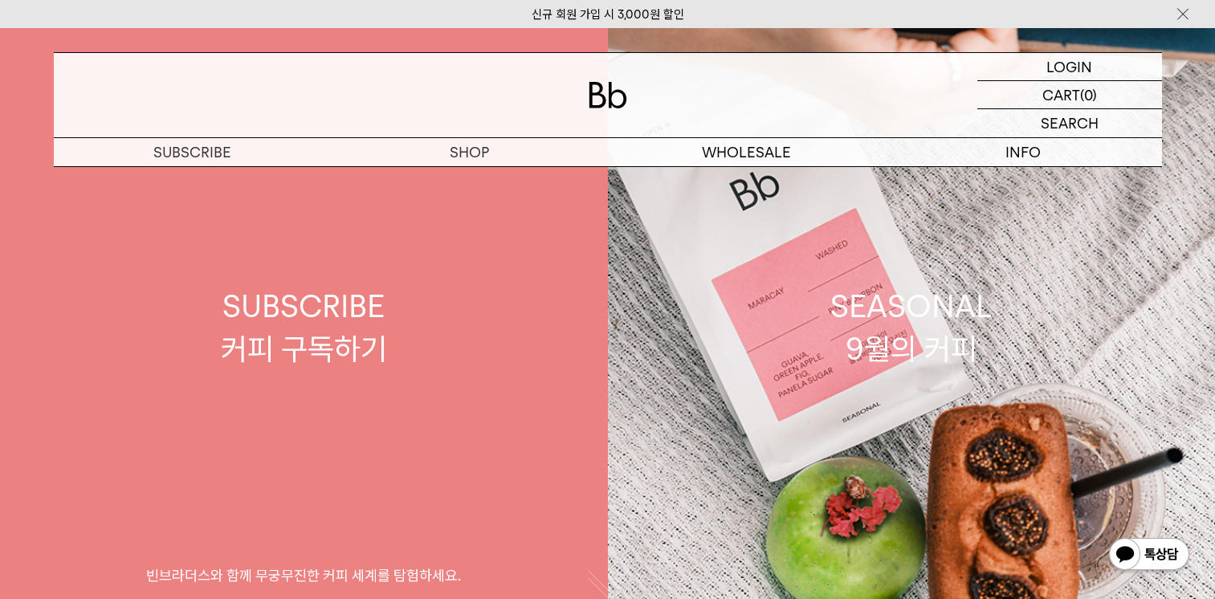  I want to click on p: SUBSCRIBE, so click(192, 152).